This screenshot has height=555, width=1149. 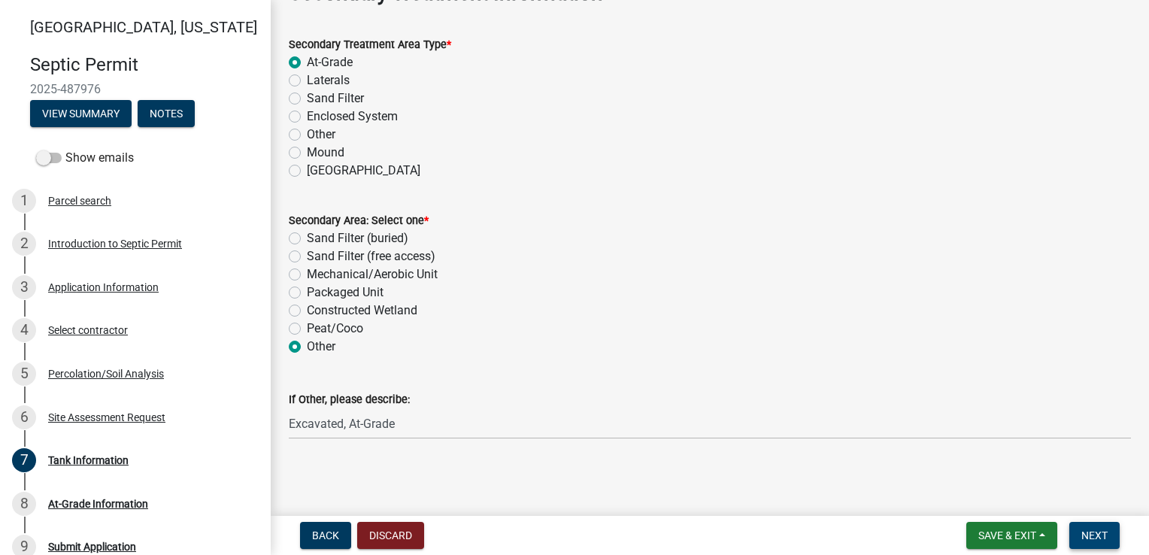 What do you see at coordinates (24, 244) in the screenshot?
I see `div: 2` at bounding box center [24, 244].